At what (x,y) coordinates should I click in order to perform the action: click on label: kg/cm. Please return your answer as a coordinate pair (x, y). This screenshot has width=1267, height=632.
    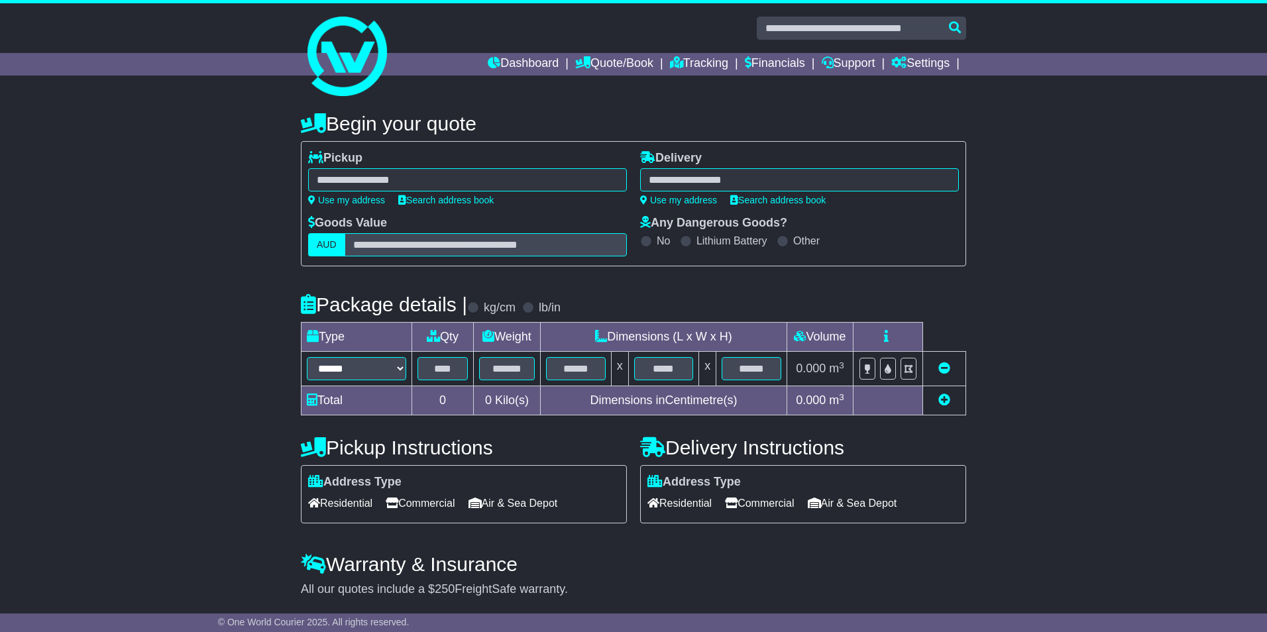
    Looking at the image, I should click on (500, 308).